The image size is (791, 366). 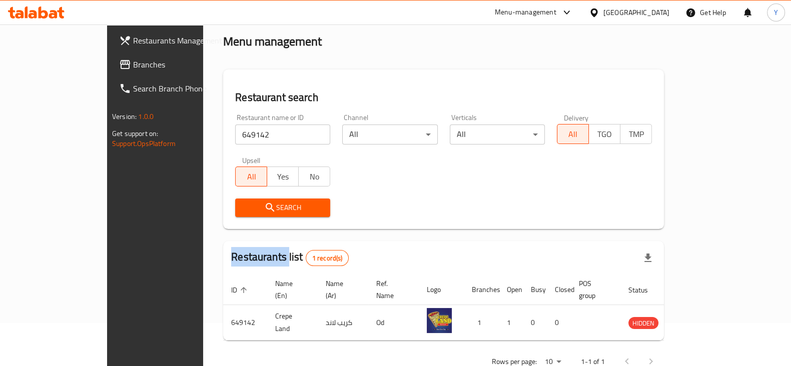 What do you see at coordinates (146, 117) in the screenshot?
I see `span: 1.0.0` at bounding box center [146, 117].